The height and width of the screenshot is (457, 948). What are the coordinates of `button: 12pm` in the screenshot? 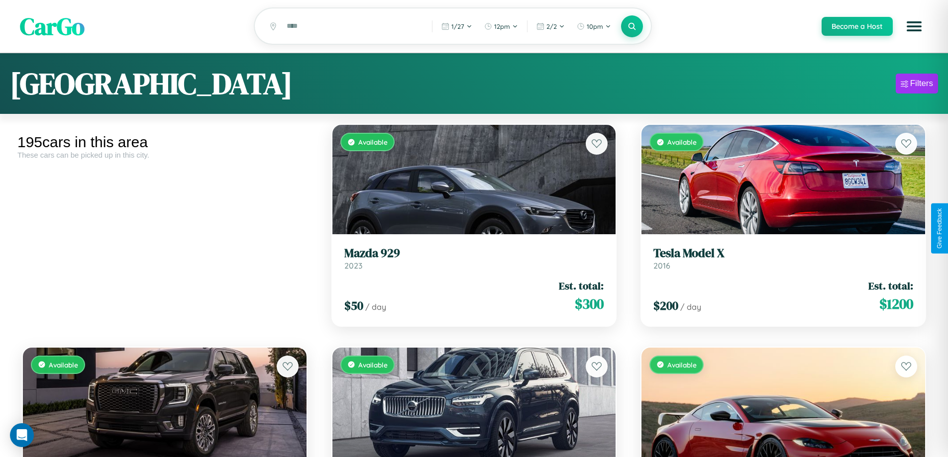 It's located at (501, 26).